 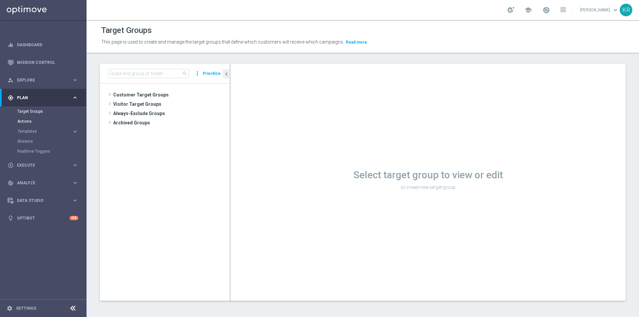 What do you see at coordinates (43, 165) in the screenshot?
I see `div: play_circle_outline Execute keyboard_arrow_right` at bounding box center [43, 165].